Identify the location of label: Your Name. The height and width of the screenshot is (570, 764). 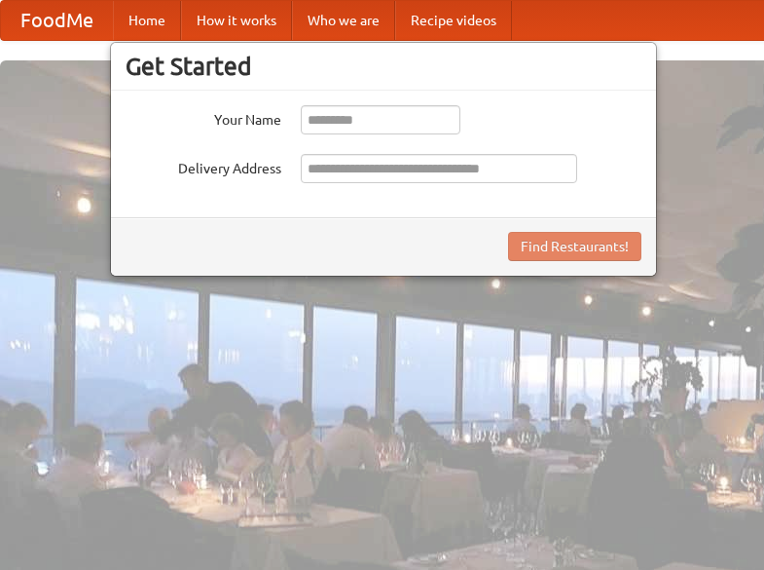
(204, 117).